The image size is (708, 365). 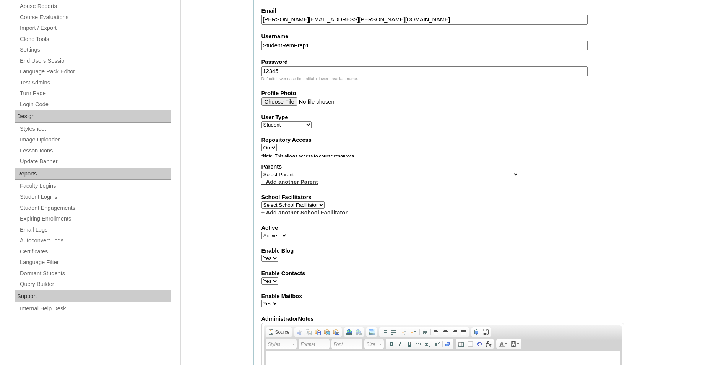 What do you see at coordinates (455, 332) in the screenshot?
I see `a: Align Right` at bounding box center [455, 332].